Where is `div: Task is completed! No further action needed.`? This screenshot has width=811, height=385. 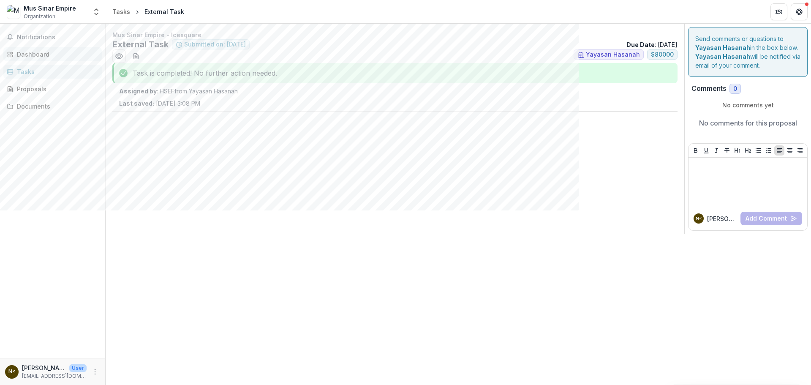
div: Task is completed! No further action needed. is located at coordinates (395, 73).